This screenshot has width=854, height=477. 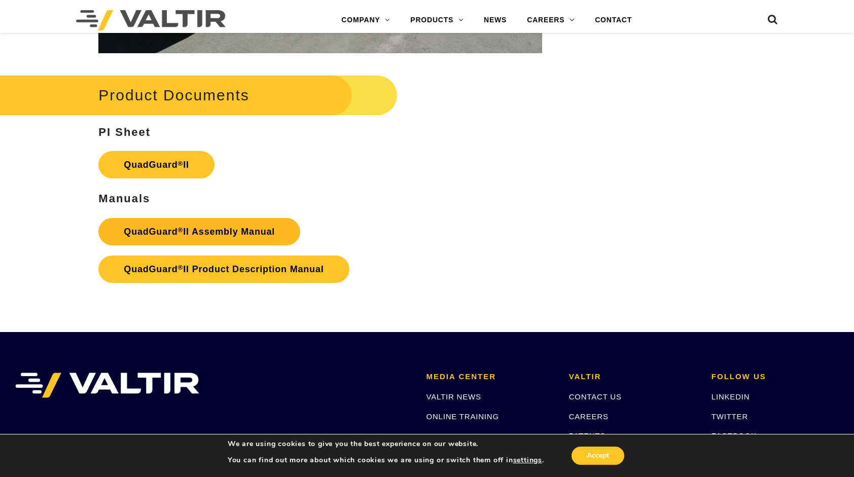 What do you see at coordinates (730, 417) in the screenshot?
I see `a: TWITTER` at bounding box center [730, 417].